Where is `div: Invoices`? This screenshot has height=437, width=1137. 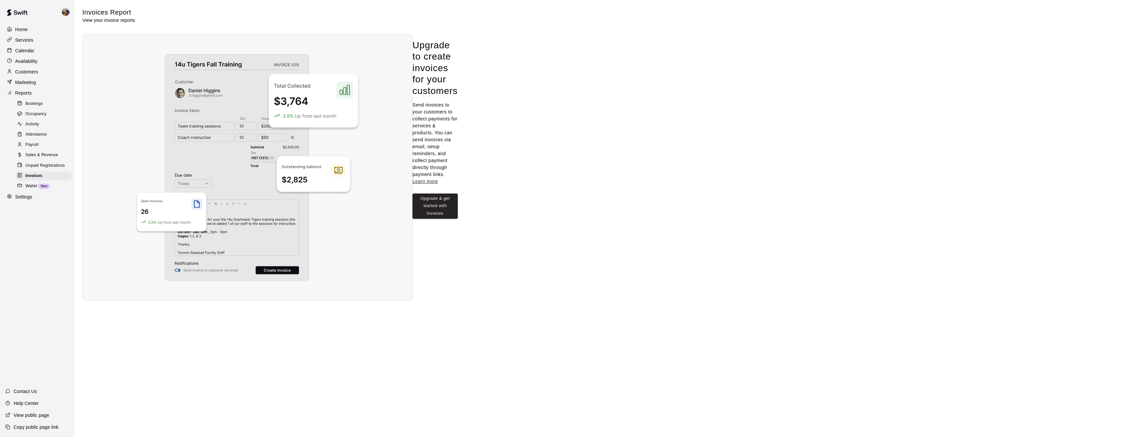
div: Invoices is located at coordinates (44, 176).